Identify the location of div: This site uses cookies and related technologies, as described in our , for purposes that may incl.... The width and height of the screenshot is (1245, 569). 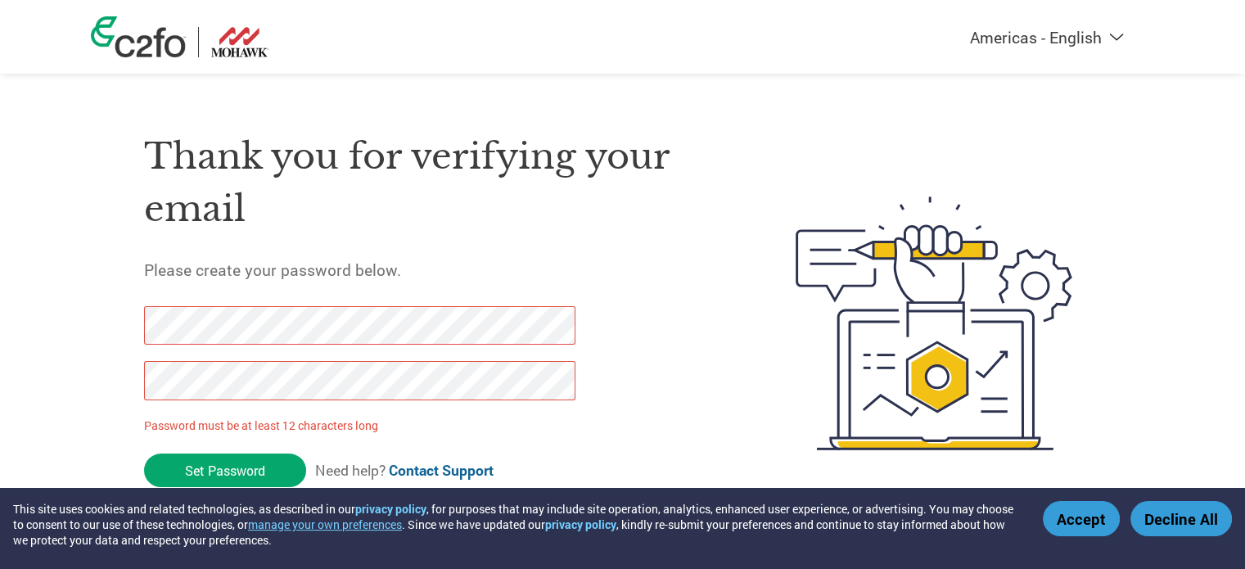
(516, 524).